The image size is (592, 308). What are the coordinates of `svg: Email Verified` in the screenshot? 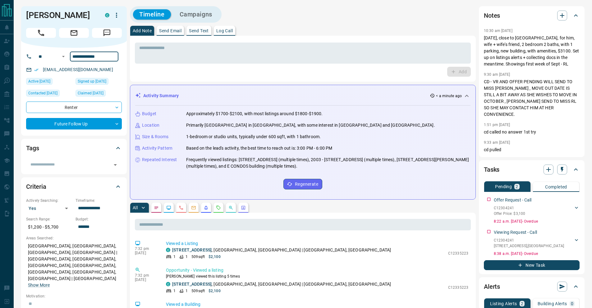 It's located at (36, 70).